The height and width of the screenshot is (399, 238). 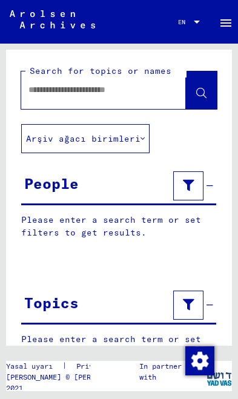 I want to click on span: EN, so click(x=185, y=22).